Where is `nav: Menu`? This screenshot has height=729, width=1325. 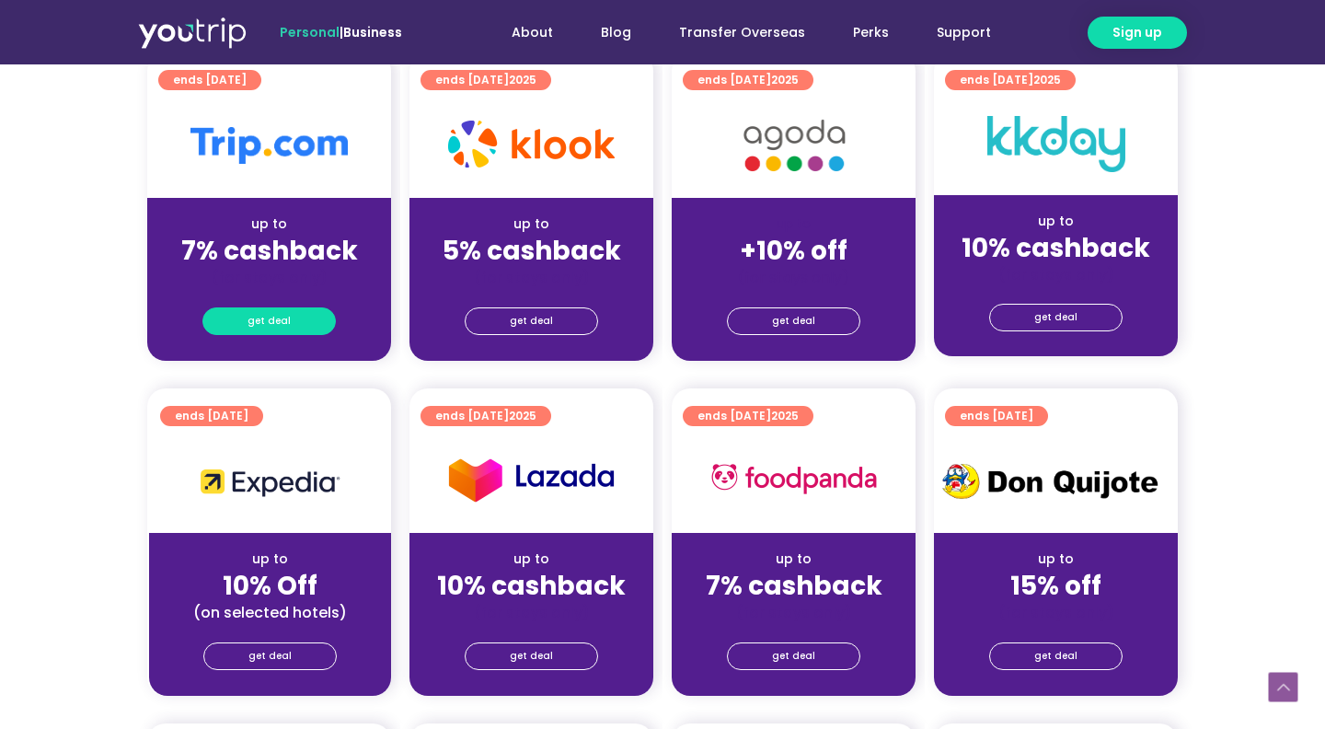
nav: Menu is located at coordinates (734, 32).